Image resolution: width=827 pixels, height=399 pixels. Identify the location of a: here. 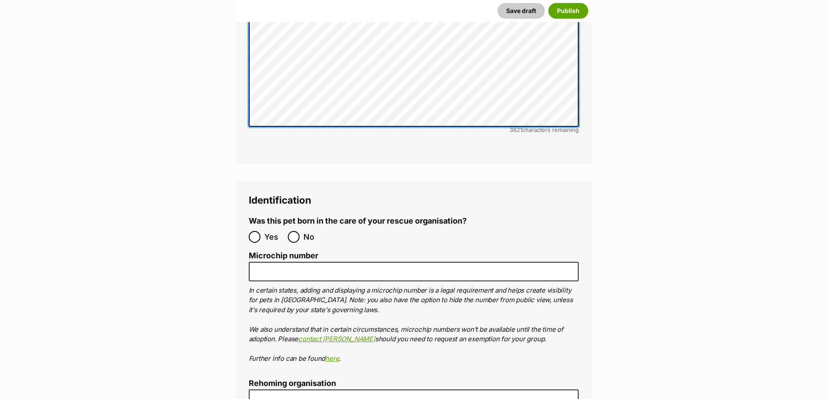
(332, 358).